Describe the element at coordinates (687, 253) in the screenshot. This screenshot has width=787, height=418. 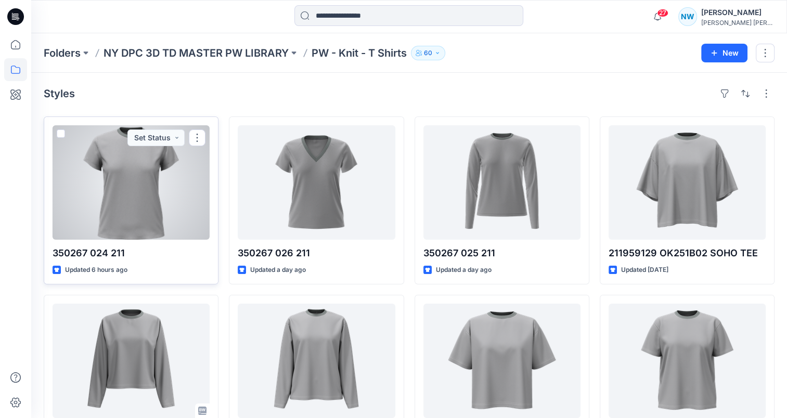
I see `p: 211959129 OK251B02 SOHO TEE` at that location.